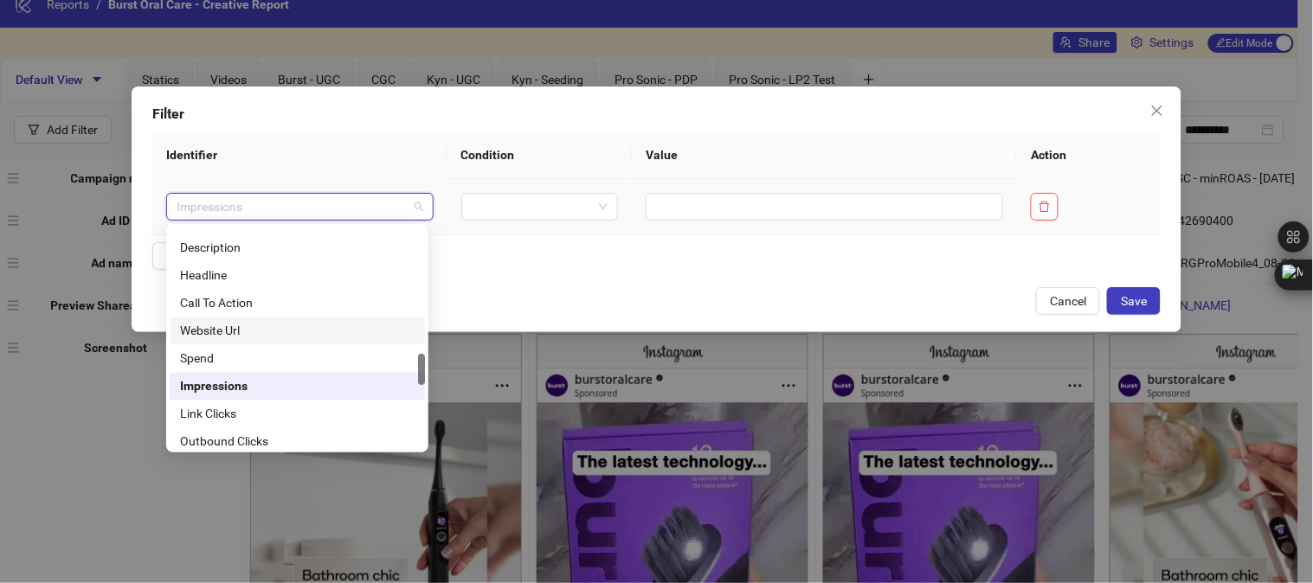 This screenshot has width=1313, height=583. What do you see at coordinates (1134, 301) in the screenshot?
I see `span: Save` at bounding box center [1134, 301].